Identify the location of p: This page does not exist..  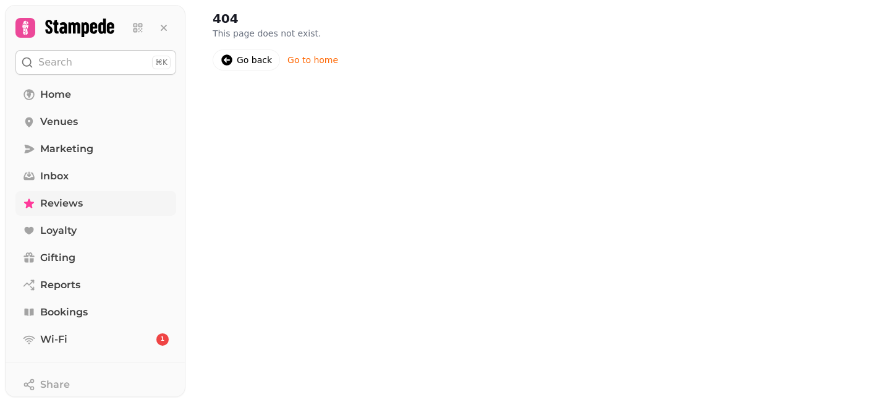
(371, 33).